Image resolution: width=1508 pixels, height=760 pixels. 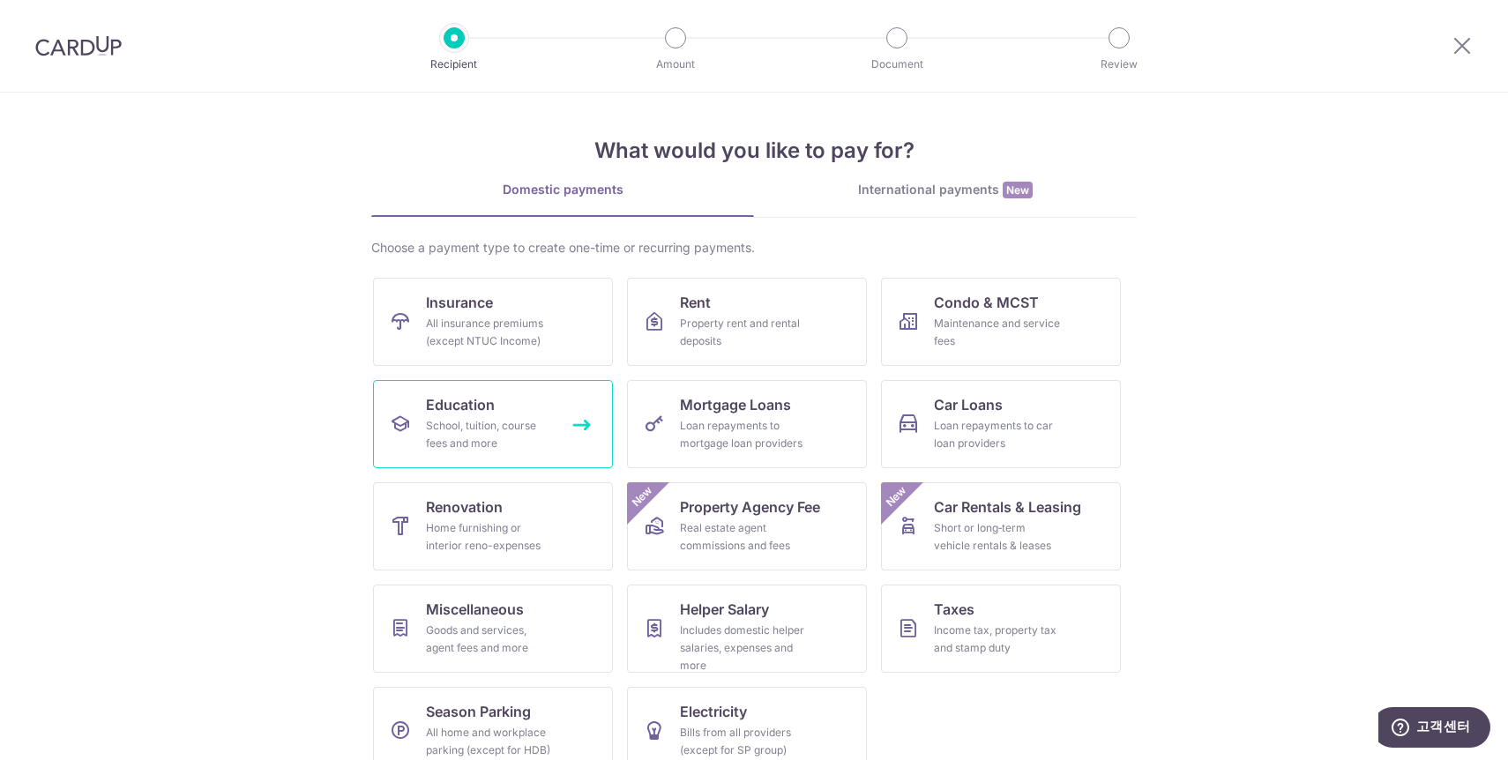 What do you see at coordinates (489, 435) in the screenshot?
I see `div: School, tuition, course fees and more` at bounding box center [489, 435].